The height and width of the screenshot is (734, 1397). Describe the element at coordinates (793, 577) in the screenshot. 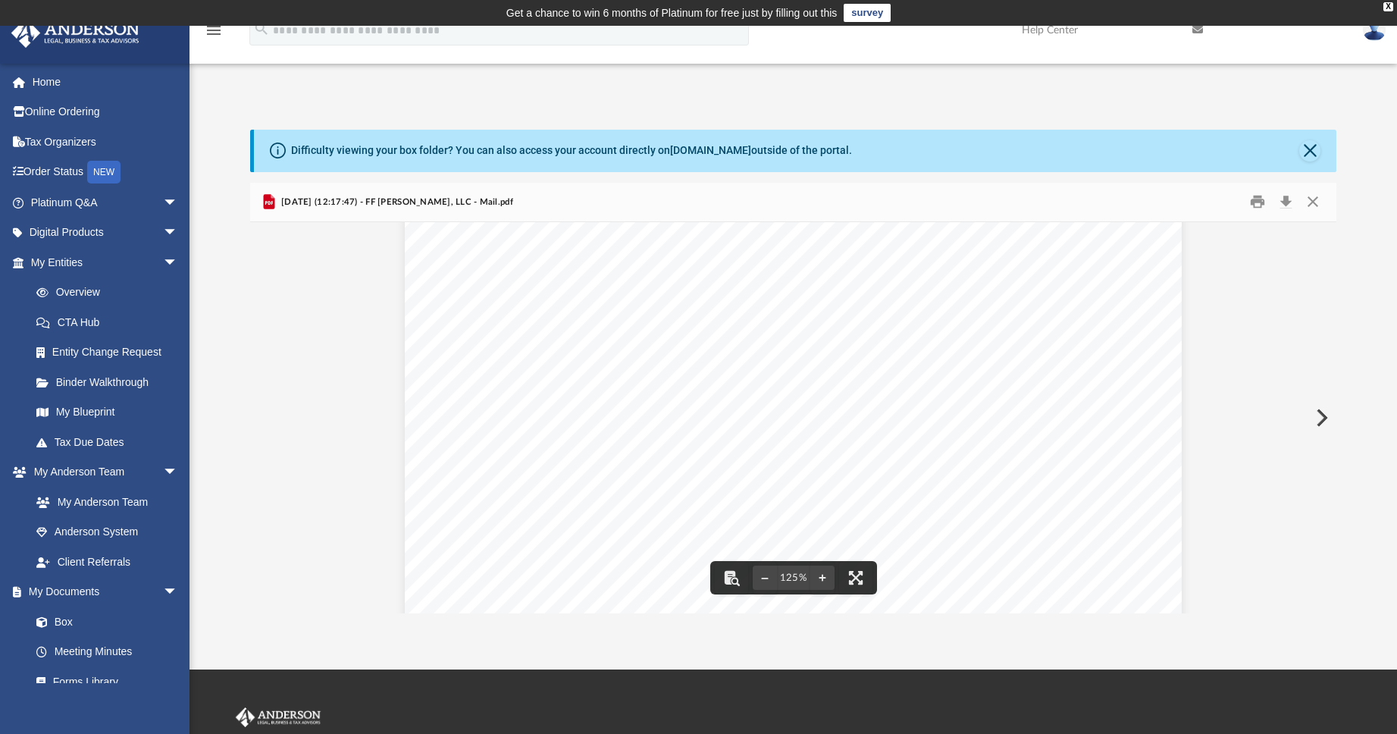

I see `div: Current zoom level` at that location.